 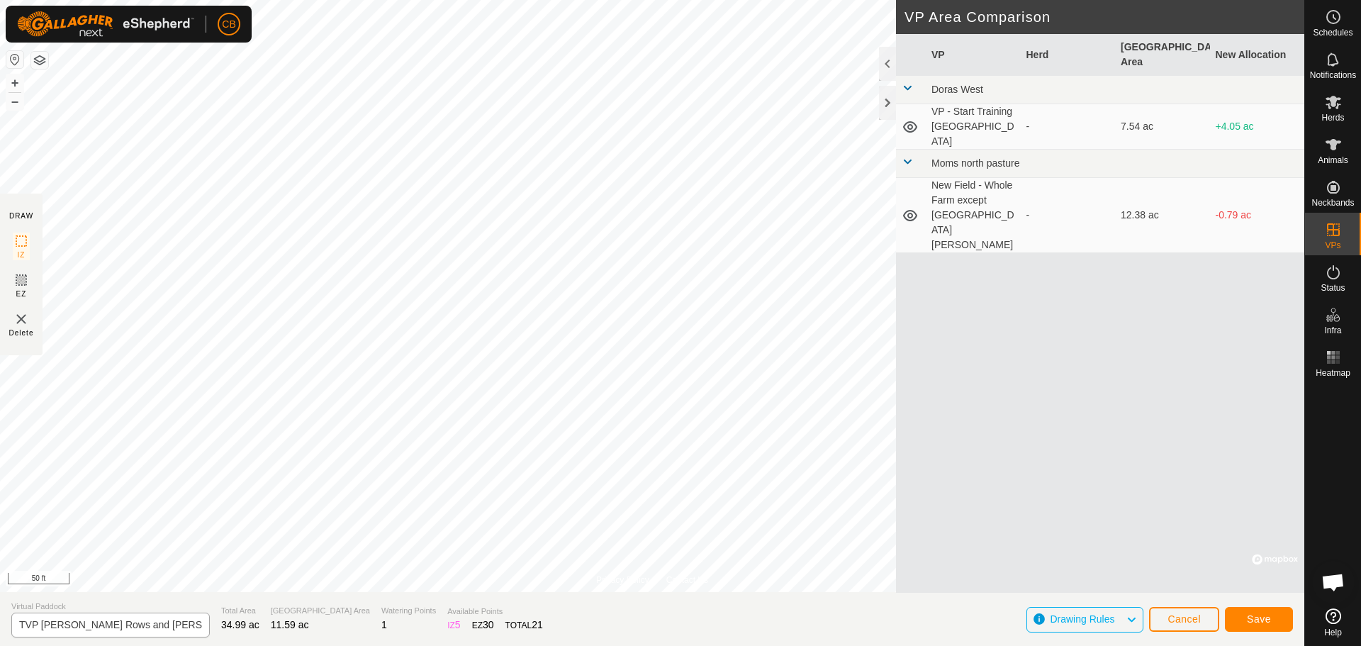 What do you see at coordinates (973, 55) in the screenshot?
I see `th: VP` at bounding box center [973, 55].